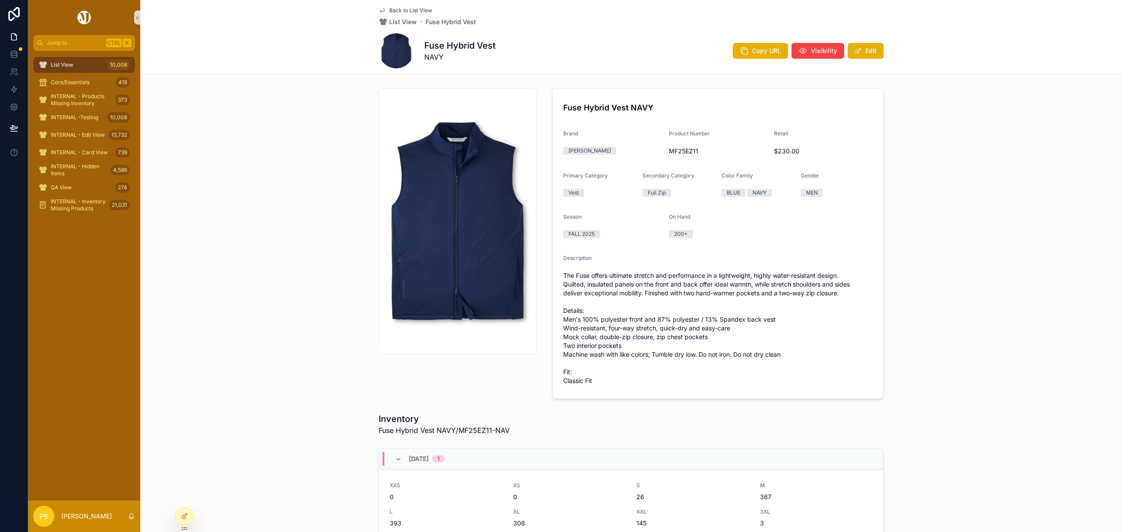  Describe the element at coordinates (460, 46) in the screenshot. I see `h1: Fuse Hybrid Vest` at that location.